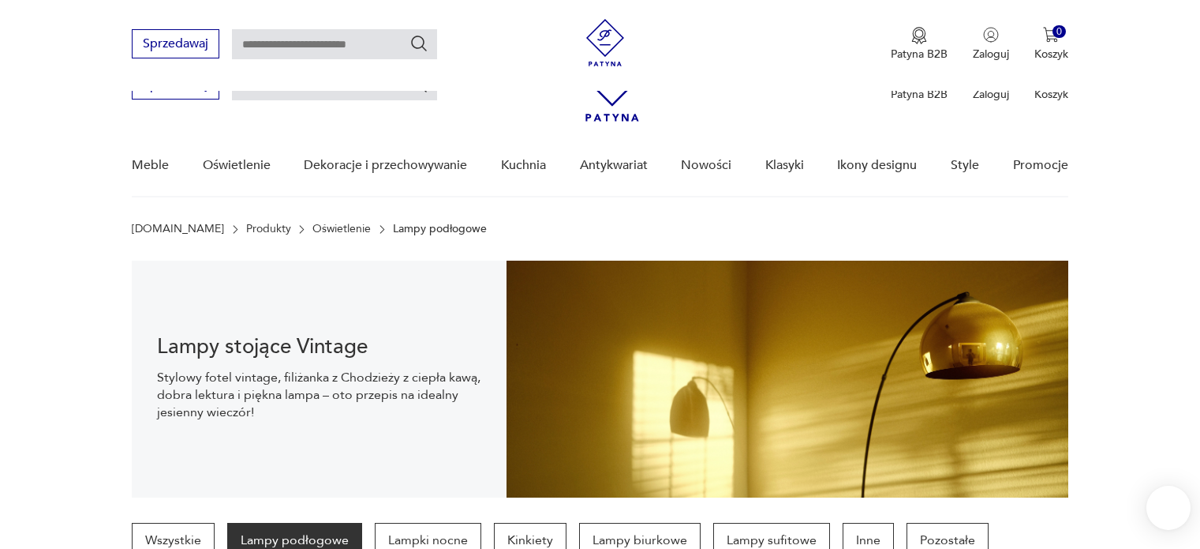 This screenshot has height=549, width=1200. I want to click on img: Ikona medalu, so click(919, 36).